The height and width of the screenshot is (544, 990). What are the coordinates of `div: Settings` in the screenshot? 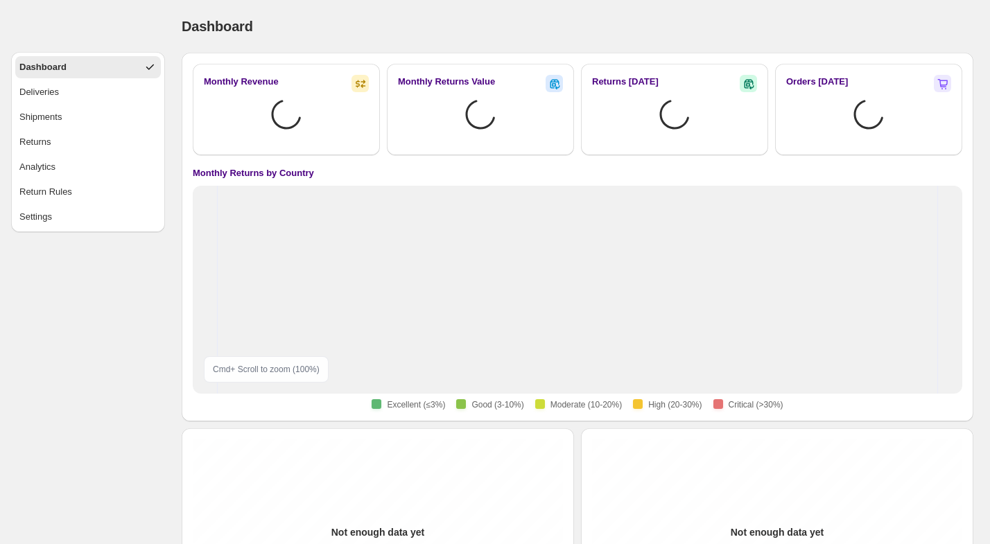 It's located at (35, 217).